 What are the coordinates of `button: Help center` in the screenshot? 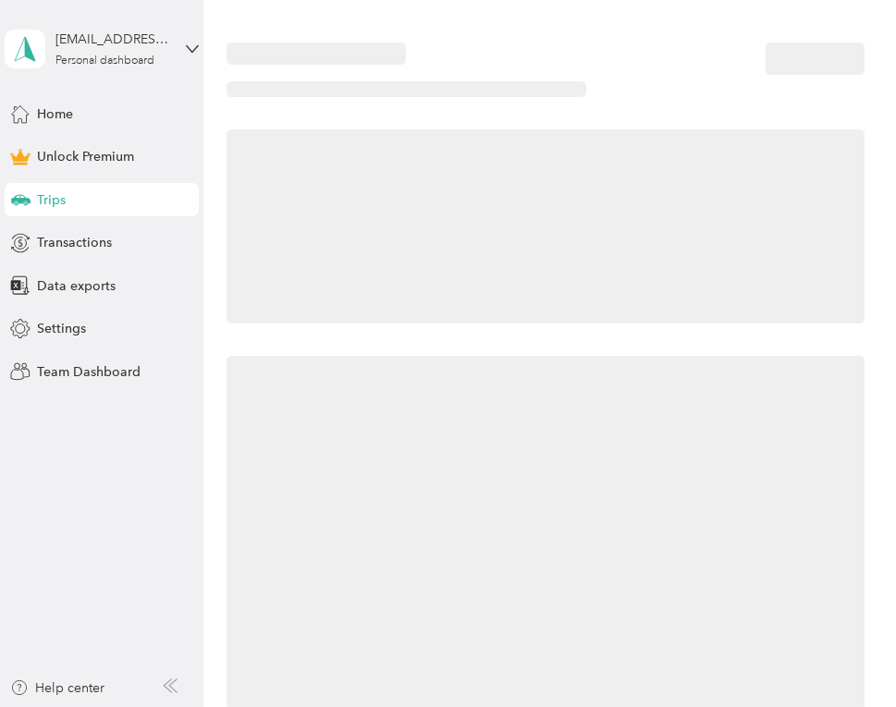 It's located at (57, 688).